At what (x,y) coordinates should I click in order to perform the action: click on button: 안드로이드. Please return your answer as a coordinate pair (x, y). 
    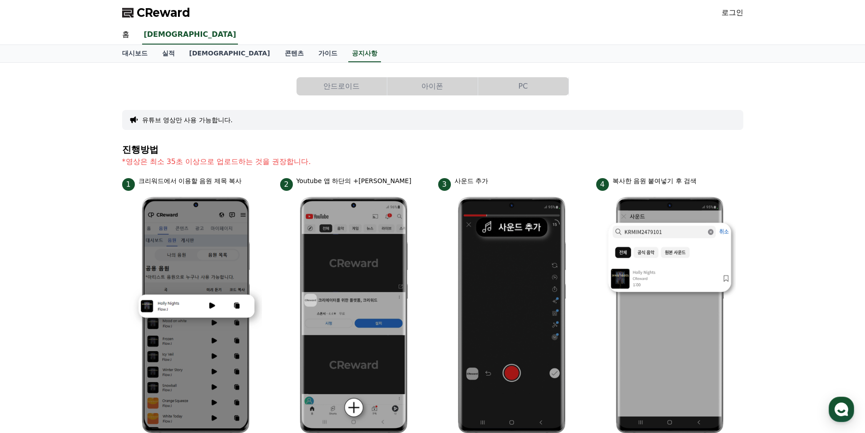
    Looking at the image, I should click on (341, 86).